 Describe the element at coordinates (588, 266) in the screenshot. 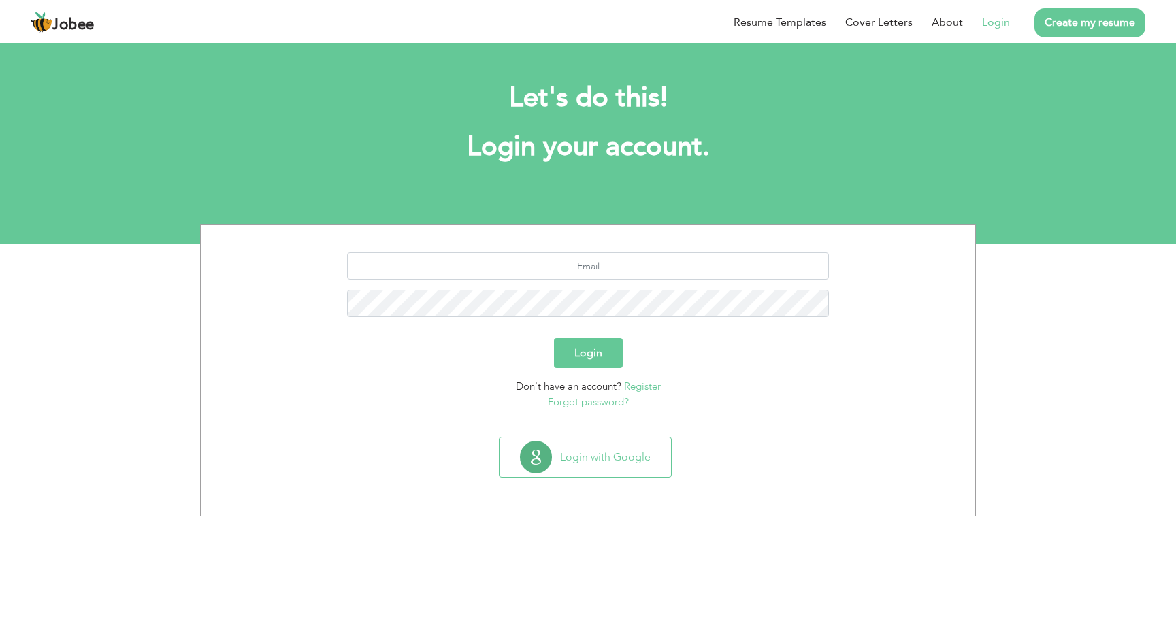

I see `input: Email` at that location.